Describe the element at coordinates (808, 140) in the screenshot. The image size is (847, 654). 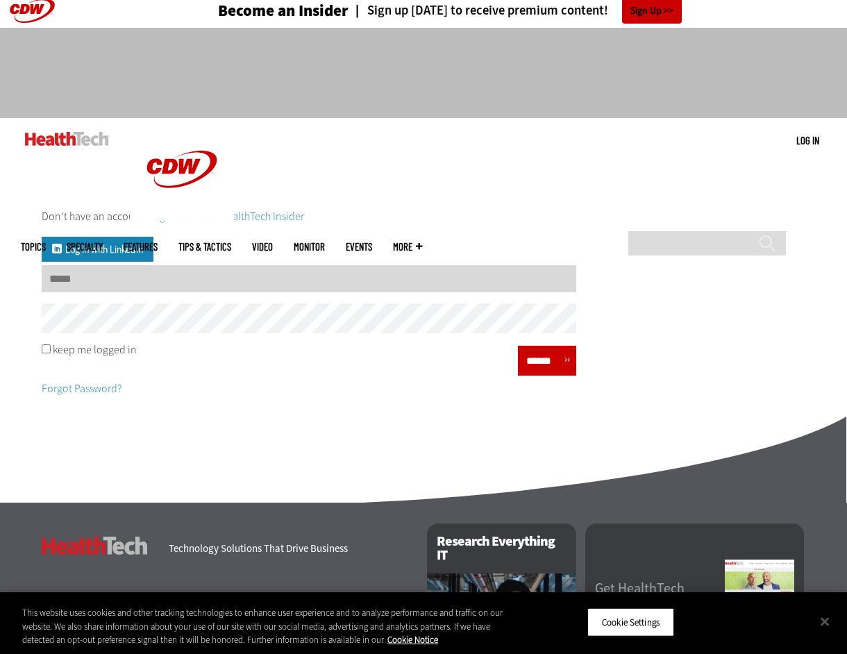
I see `a: Log in` at that location.